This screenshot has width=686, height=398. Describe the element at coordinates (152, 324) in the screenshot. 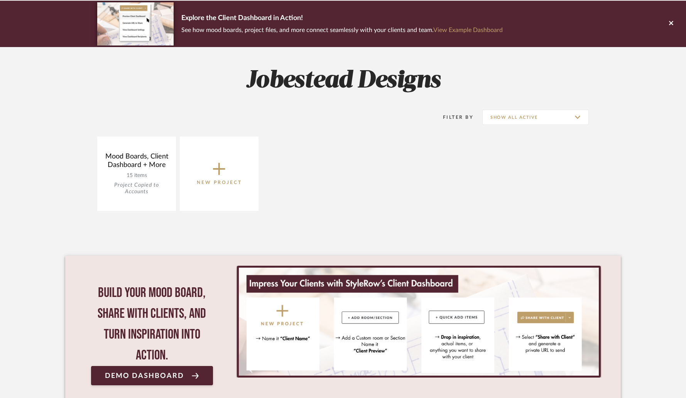

I see `div: Build your mood board, share with clients, and turn inspiration into action.` at that location.